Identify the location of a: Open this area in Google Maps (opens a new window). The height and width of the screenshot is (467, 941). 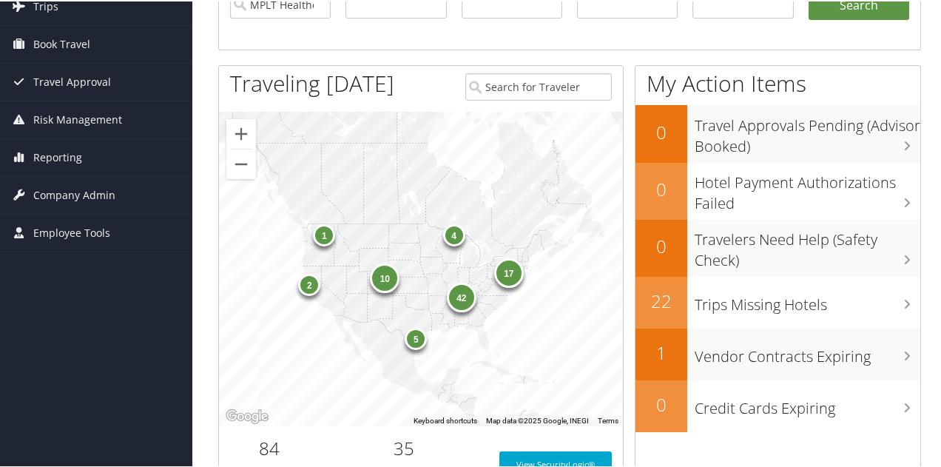
(247, 415).